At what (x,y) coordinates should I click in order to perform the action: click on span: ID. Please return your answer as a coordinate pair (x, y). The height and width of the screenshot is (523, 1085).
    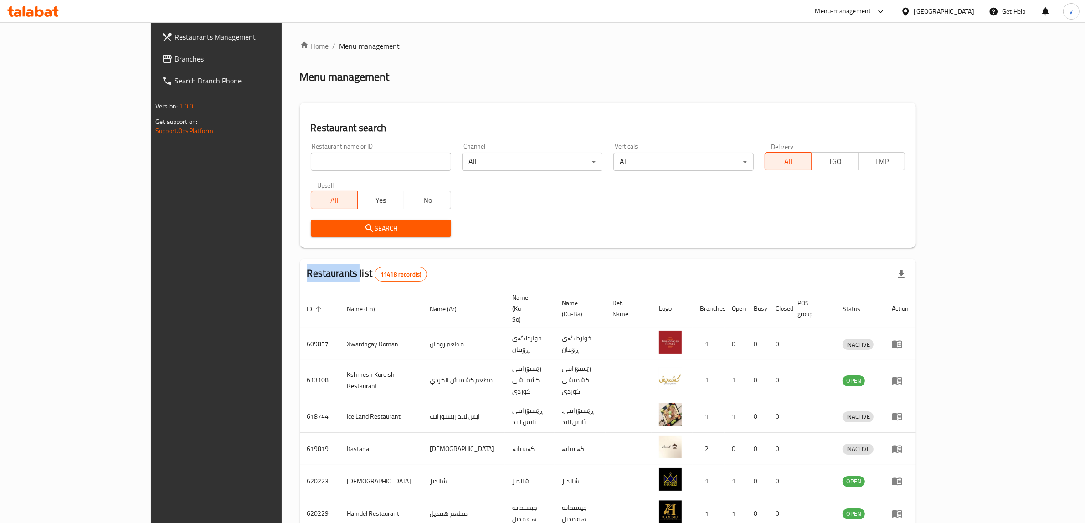
    Looking at the image, I should click on (316, 309).